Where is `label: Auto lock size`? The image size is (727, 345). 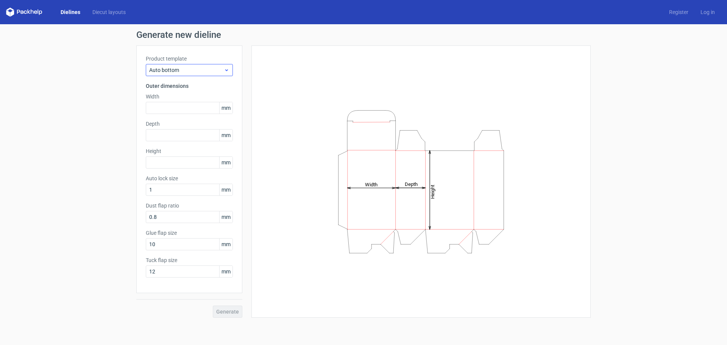 label: Auto lock size is located at coordinates (189, 178).